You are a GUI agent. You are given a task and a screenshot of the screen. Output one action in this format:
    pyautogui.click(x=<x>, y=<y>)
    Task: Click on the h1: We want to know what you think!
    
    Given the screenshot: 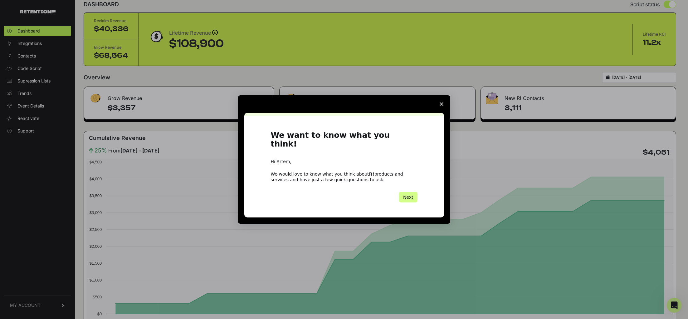 What is the action you would take?
    pyautogui.click(x=344, y=141)
    